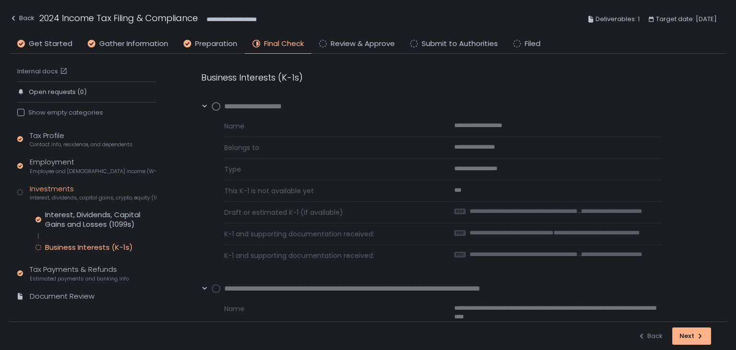 The image size is (736, 350). I want to click on div: Document Review, so click(62, 296).